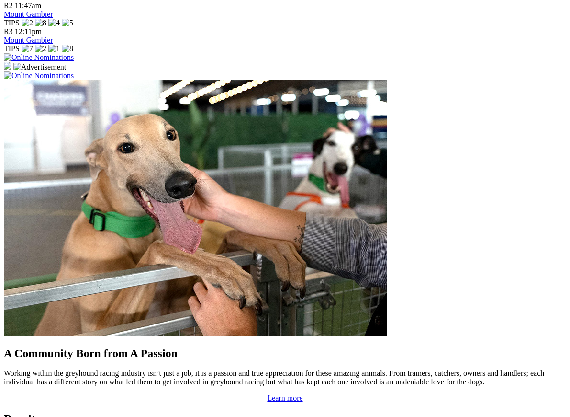  Describe the element at coordinates (8, 66) in the screenshot. I see `img: 15187_Greyhounds_GreysPlayCentral_Resize_SA_WebsiteBanner_300x115_2025.jpg` at that location.